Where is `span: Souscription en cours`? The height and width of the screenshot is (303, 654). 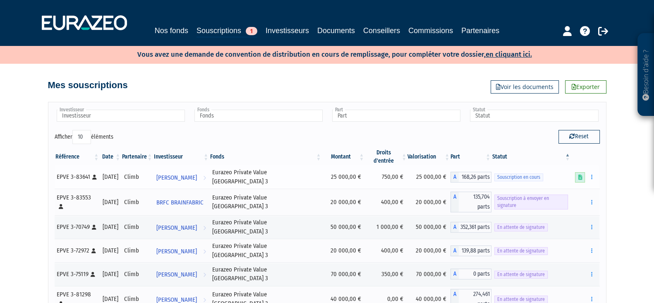
span: Souscription en cours is located at coordinates (519, 177).